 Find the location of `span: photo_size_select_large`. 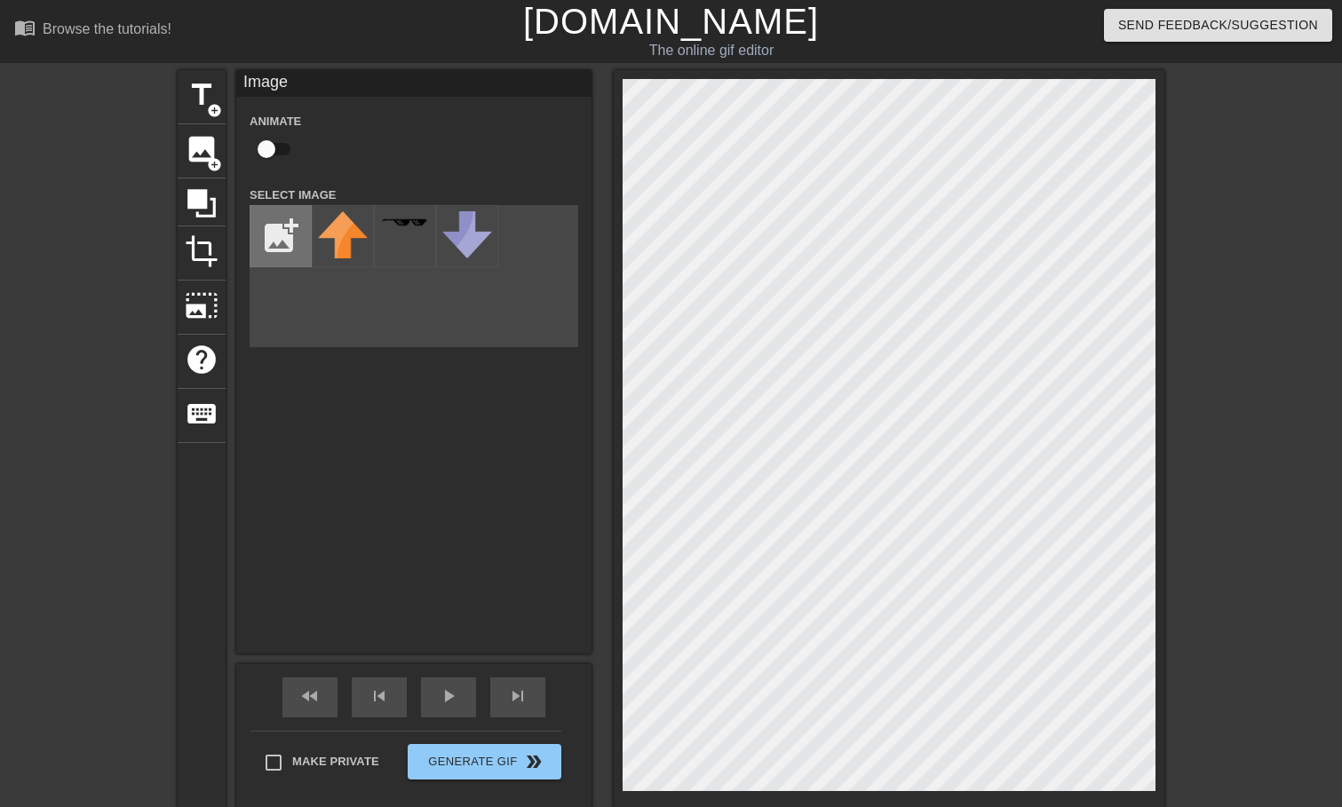

span: photo_size_select_large is located at coordinates (202, 306).